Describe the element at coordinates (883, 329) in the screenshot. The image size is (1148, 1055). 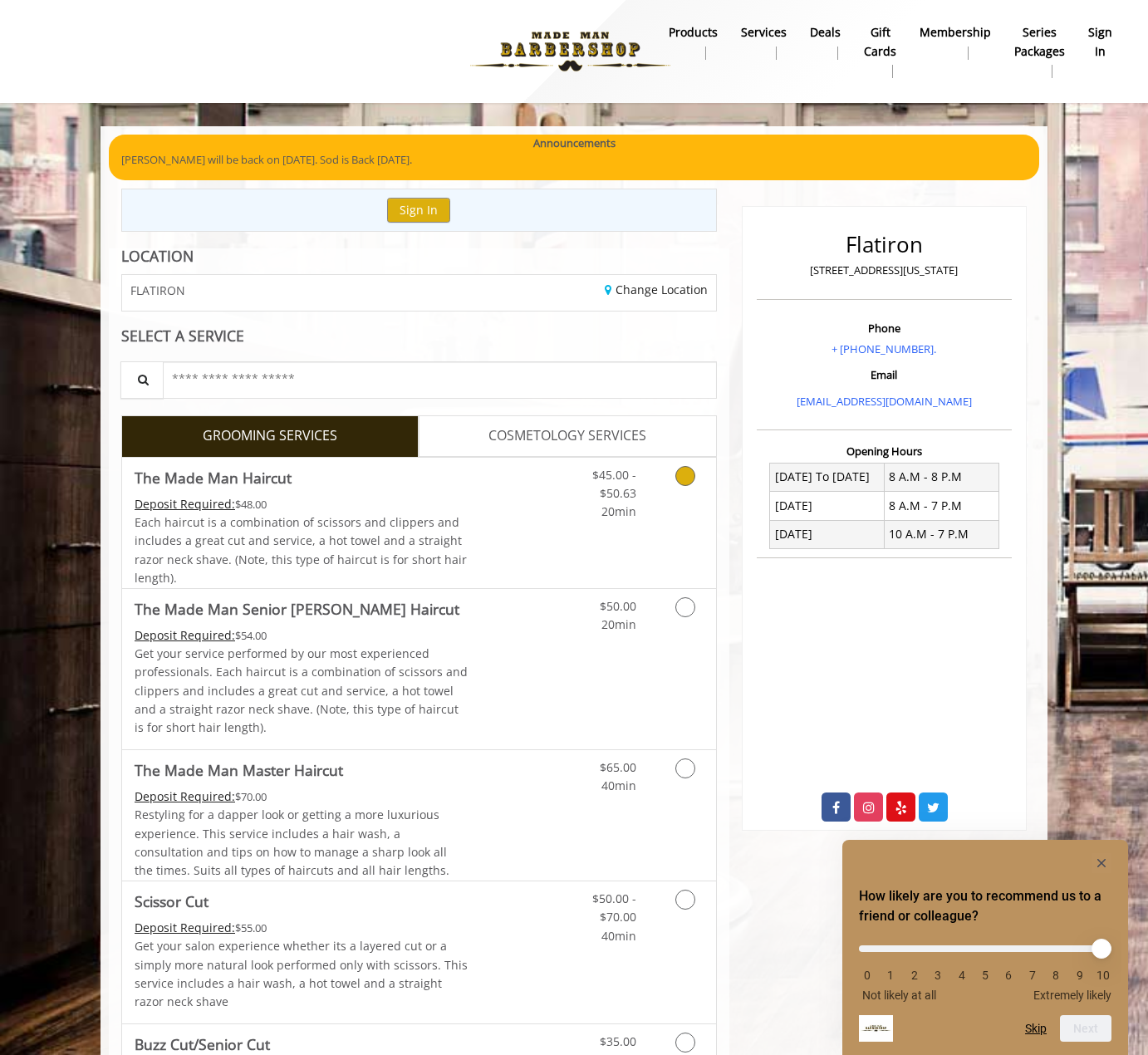
I see `h3: Phone` at that location.